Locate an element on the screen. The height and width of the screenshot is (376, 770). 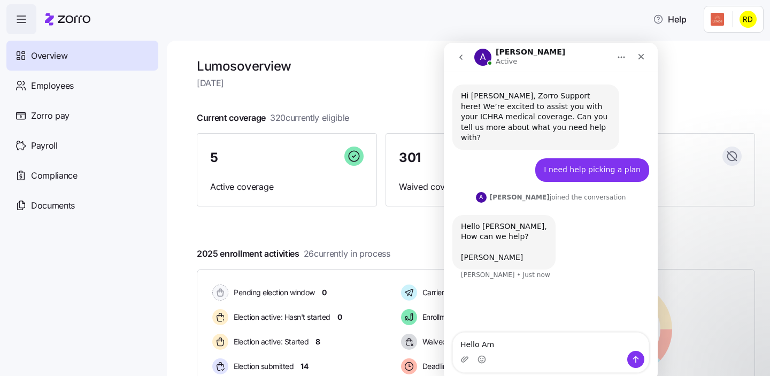
span: Waived coverage is located at coordinates (476, 187).